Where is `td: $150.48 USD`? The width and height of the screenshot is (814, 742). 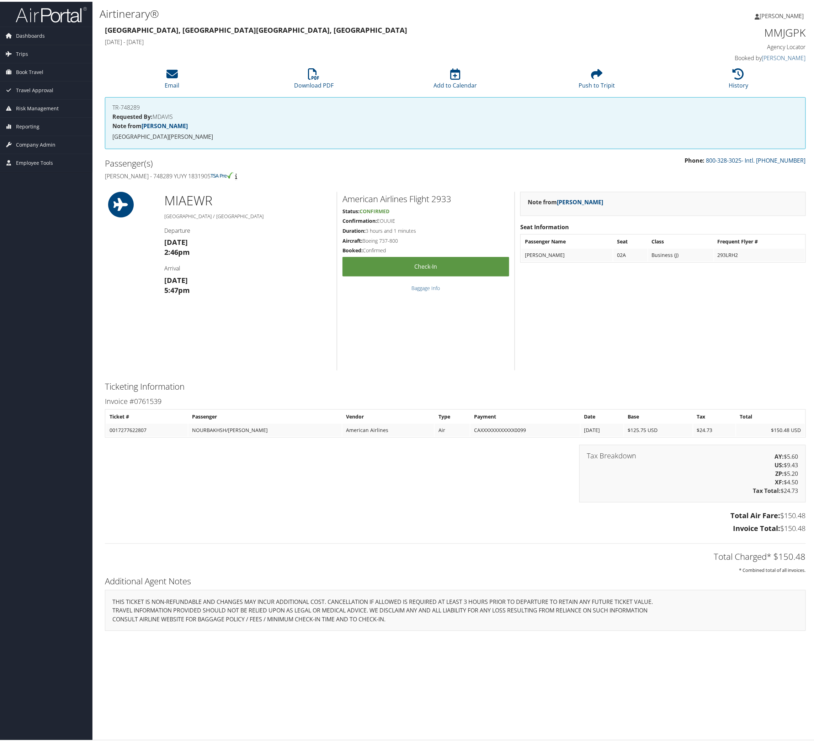 td: $150.48 USD is located at coordinates (770, 428).